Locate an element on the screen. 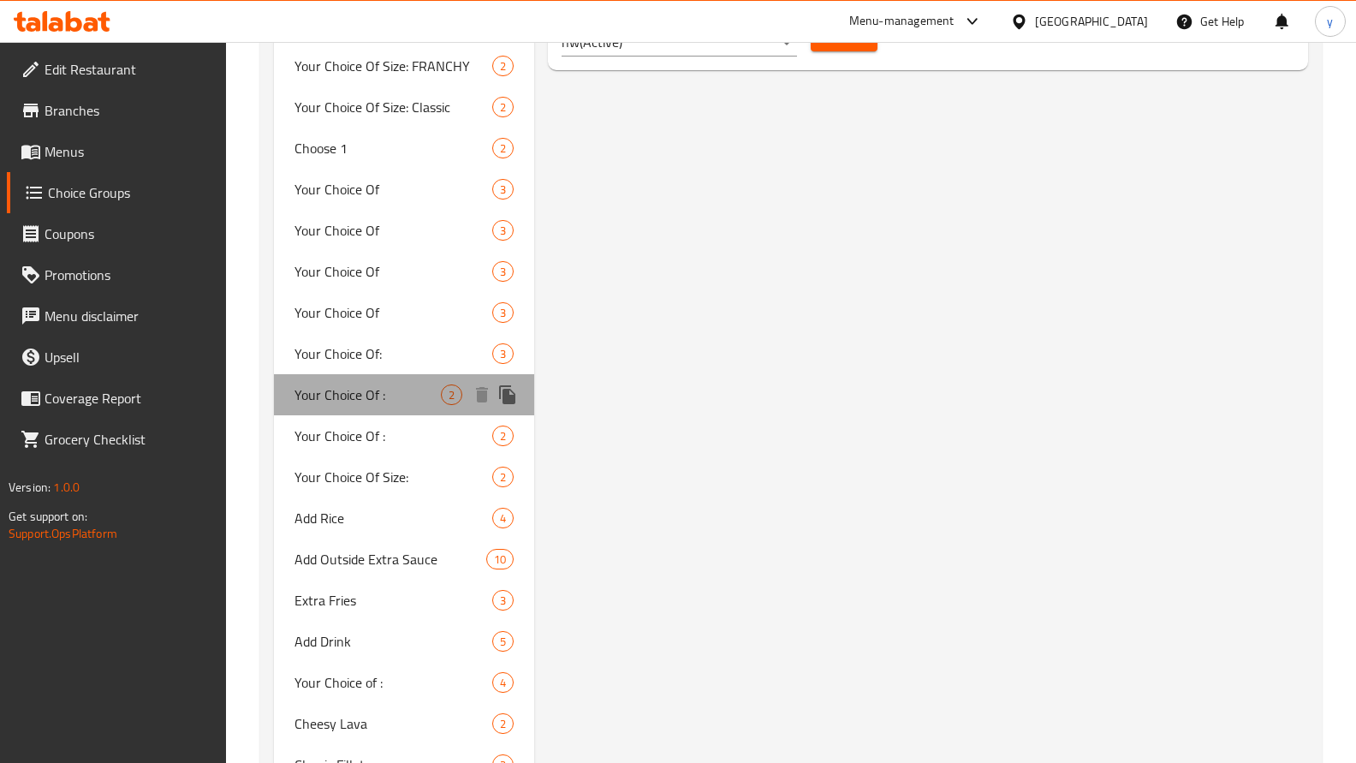 The width and height of the screenshot is (1356, 763). a: Coverage Report is located at coordinates (116, 398).